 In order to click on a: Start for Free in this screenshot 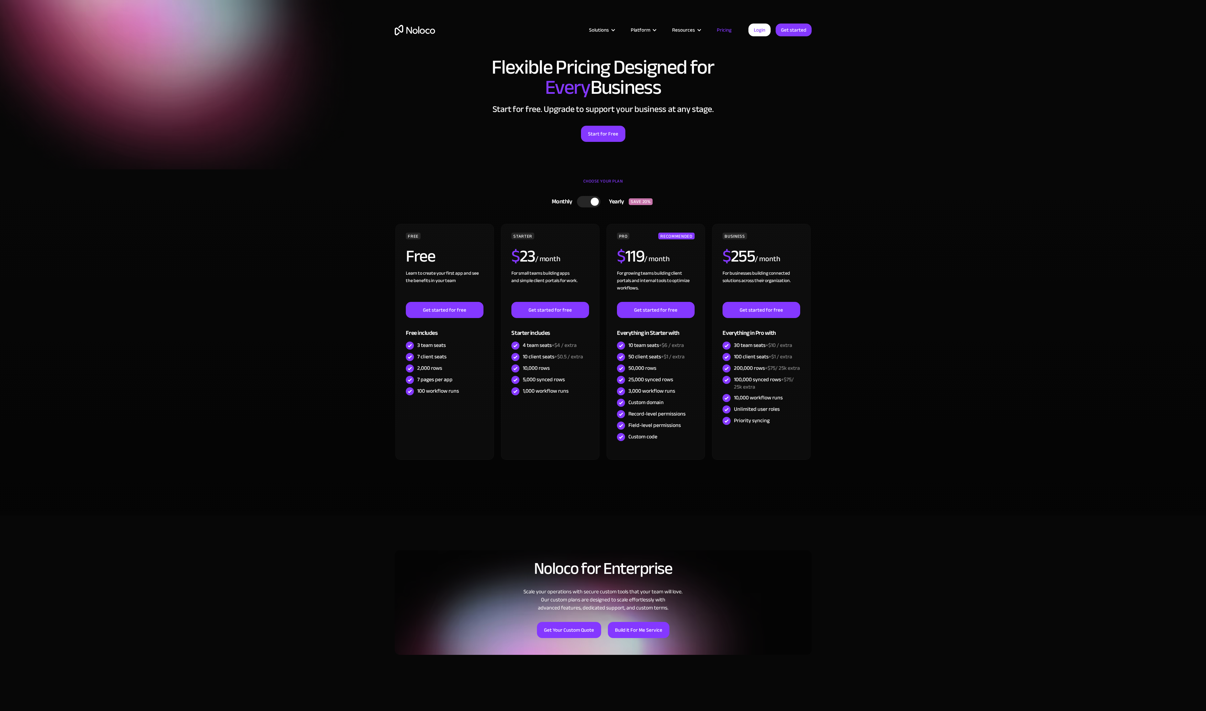, I will do `click(603, 134)`.